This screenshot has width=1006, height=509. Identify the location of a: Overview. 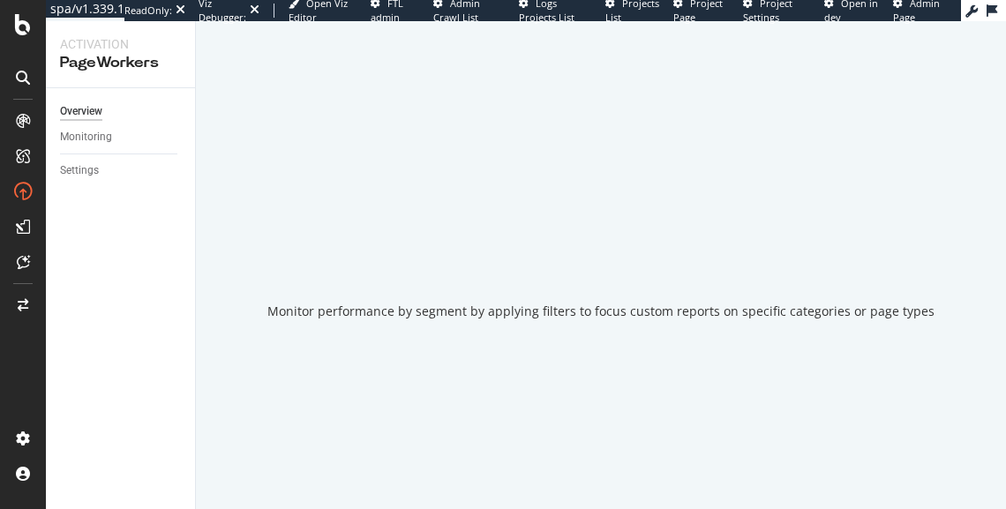
(121, 111).